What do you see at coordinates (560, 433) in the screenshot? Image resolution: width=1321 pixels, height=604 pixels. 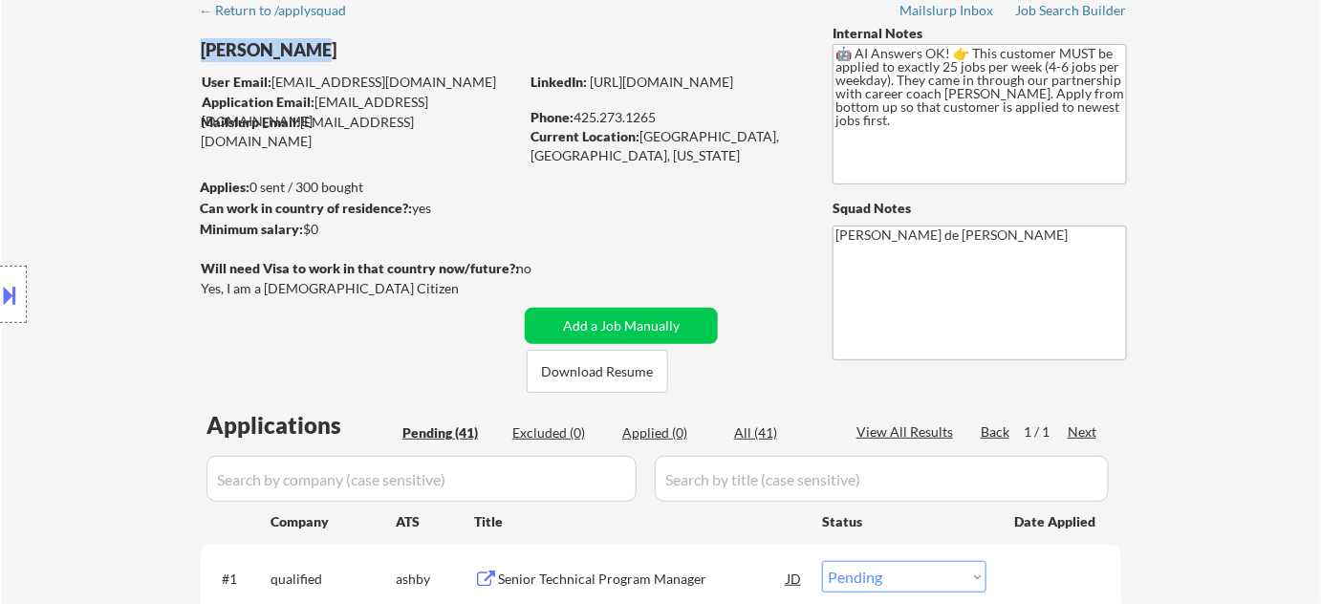 I see `div: Excluded (0)` at bounding box center [560, 433].